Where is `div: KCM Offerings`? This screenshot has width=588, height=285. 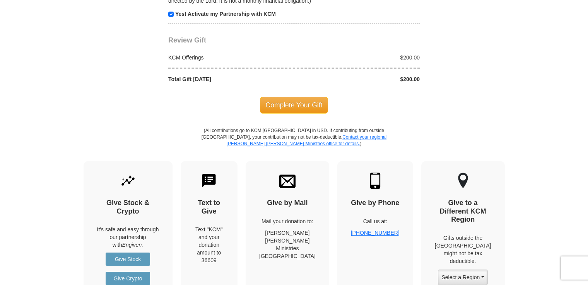 div: KCM Offerings is located at coordinates (229, 58).